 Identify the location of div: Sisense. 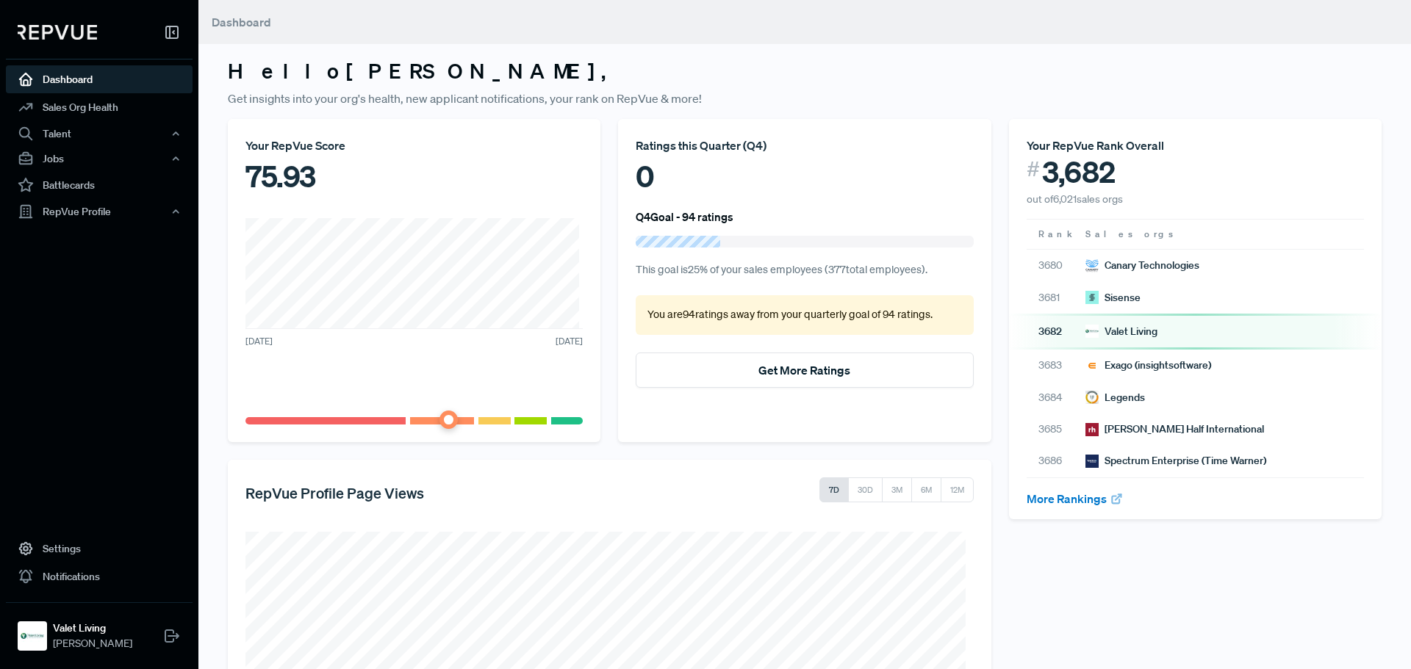
(1112, 298).